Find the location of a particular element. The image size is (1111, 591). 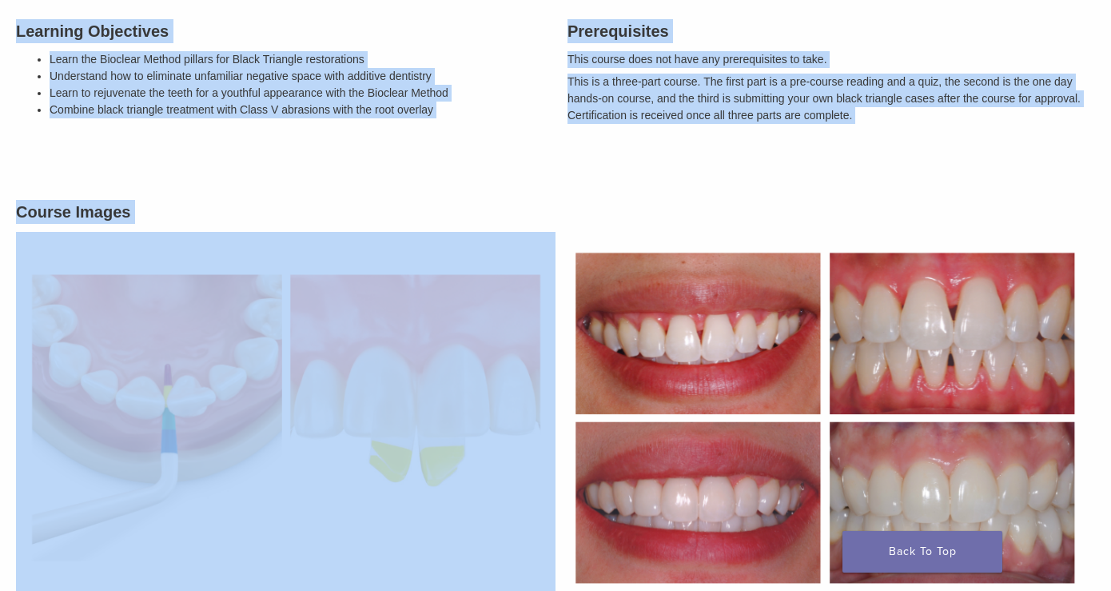

li: Understand how to eliminate unfamiliar negative space with additive dentistry is located at coordinates (297, 76).